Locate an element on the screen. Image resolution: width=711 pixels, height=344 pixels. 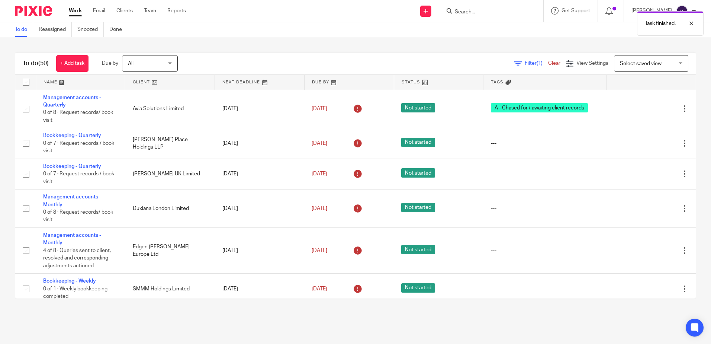
a: + Add task is located at coordinates (72, 63).